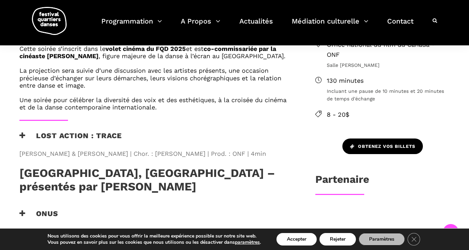 This screenshot has height=250, width=469. I want to click on span: Cette soirée s’inscrit dans le, so click(62, 49).